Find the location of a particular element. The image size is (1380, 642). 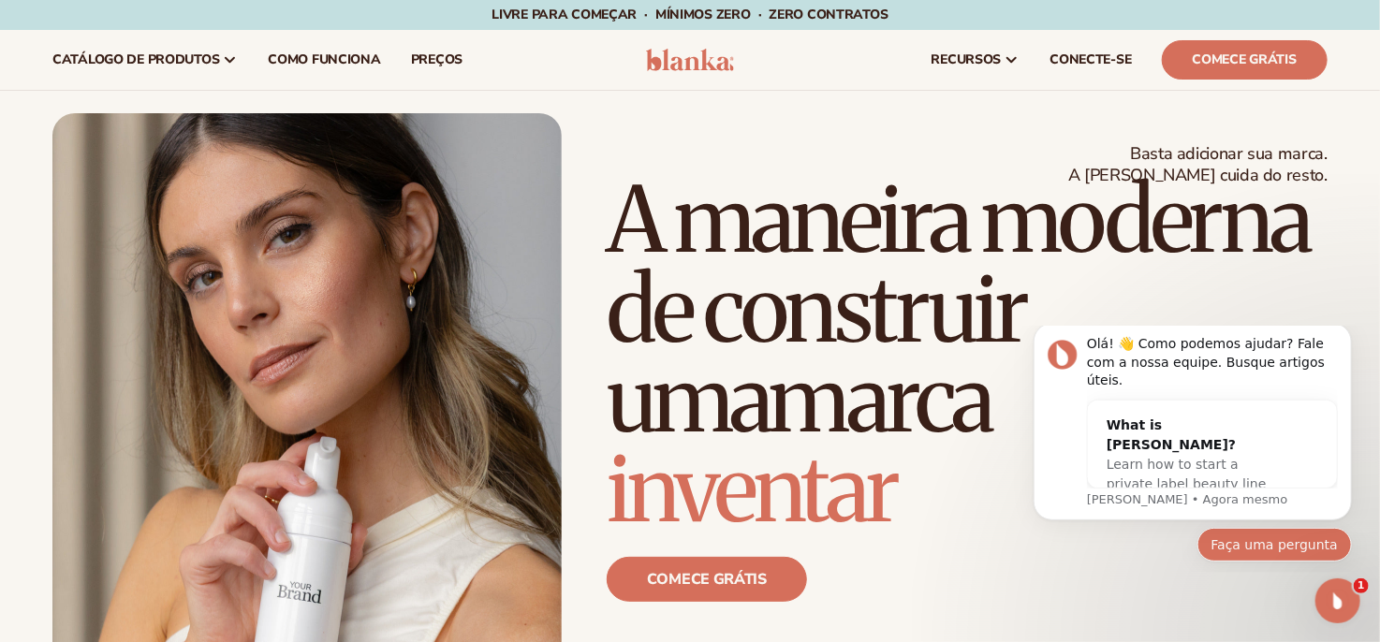

font: ZERO contratos is located at coordinates (828, 14).